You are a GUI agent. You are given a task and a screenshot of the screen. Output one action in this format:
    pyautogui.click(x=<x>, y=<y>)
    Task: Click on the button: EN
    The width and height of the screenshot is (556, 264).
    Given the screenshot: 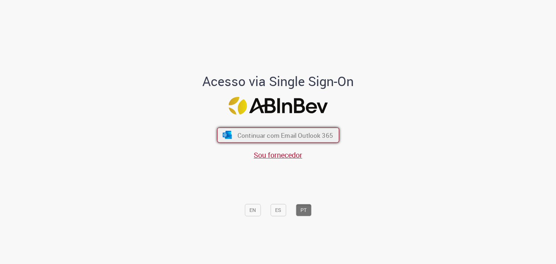 What is the action you would take?
    pyautogui.click(x=253, y=210)
    